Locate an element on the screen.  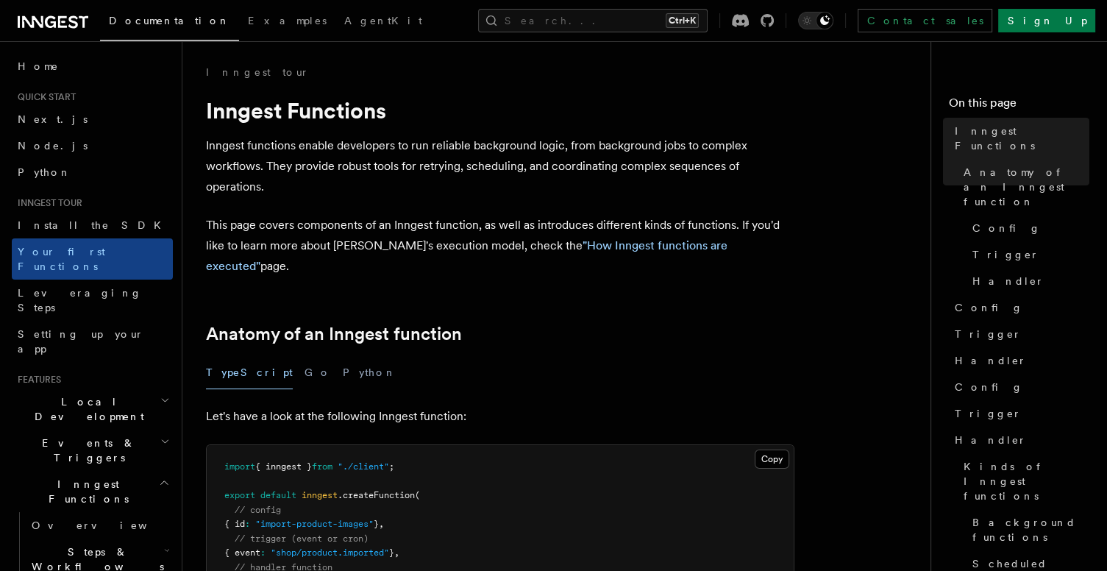
span: Your first Functions is located at coordinates (61, 259).